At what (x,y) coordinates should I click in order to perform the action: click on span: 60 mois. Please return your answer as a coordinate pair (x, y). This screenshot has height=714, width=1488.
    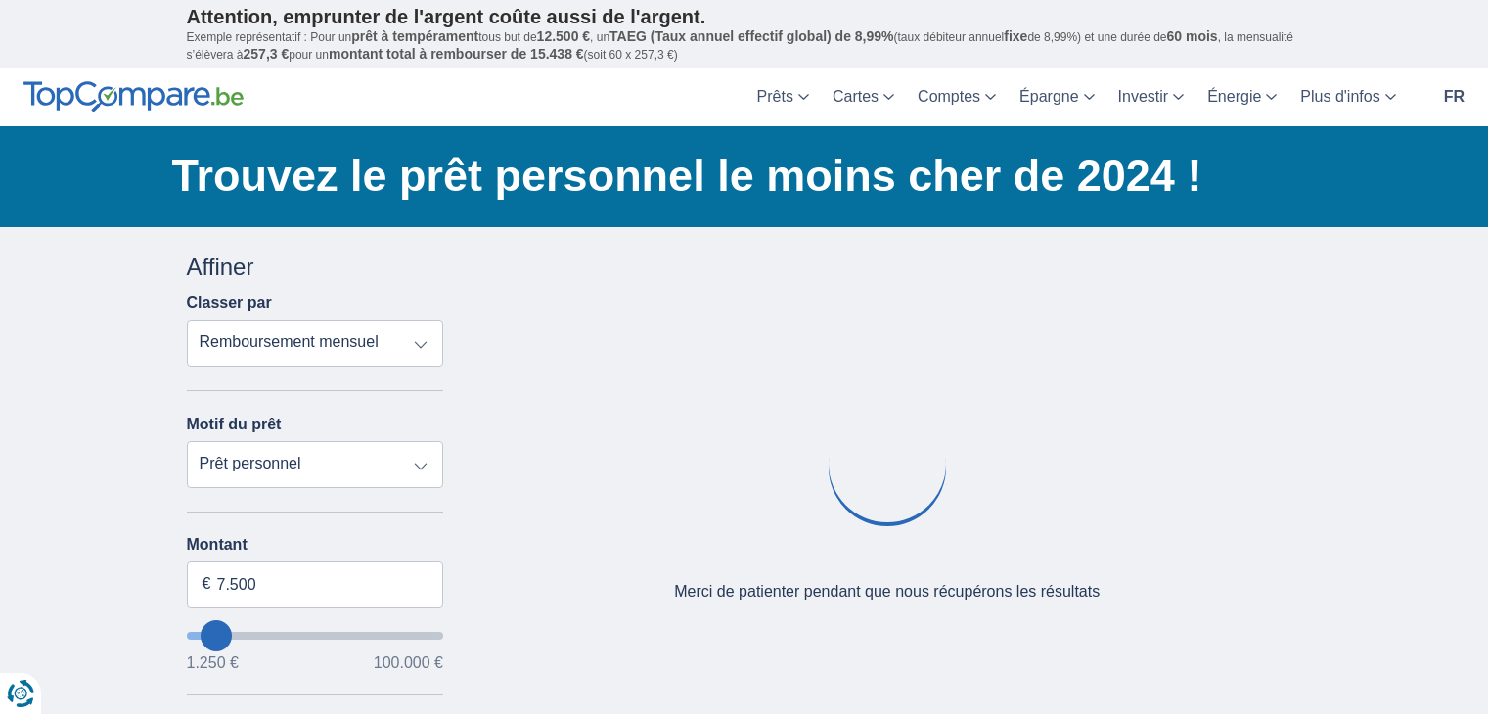
    Looking at the image, I should click on (1192, 36).